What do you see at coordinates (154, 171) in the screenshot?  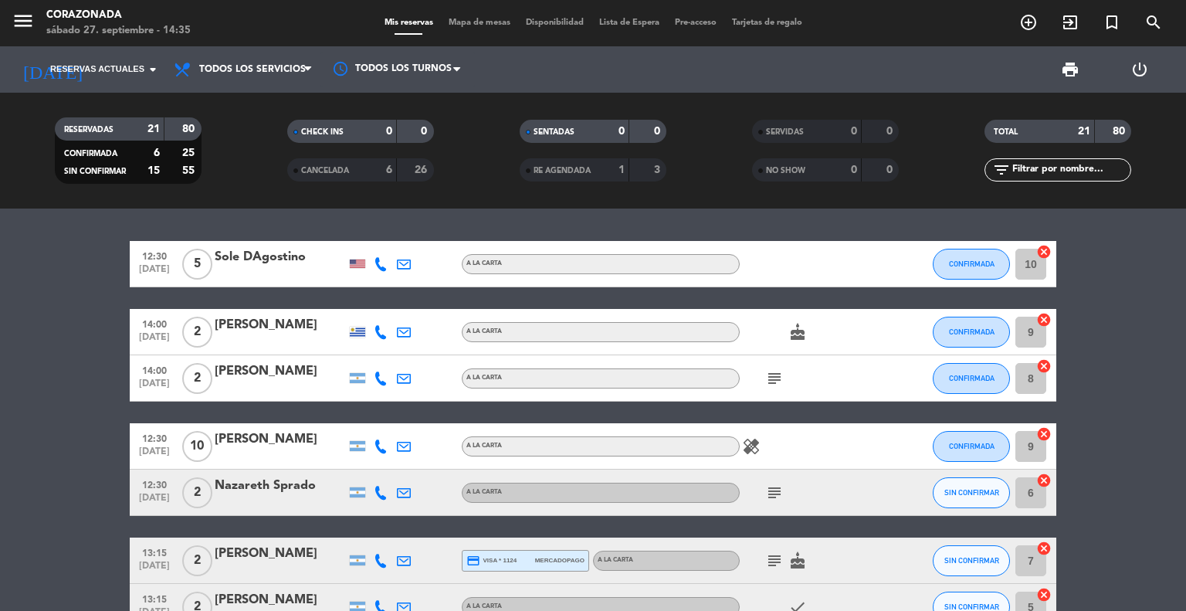 I see `strong: 15` at bounding box center [154, 171].